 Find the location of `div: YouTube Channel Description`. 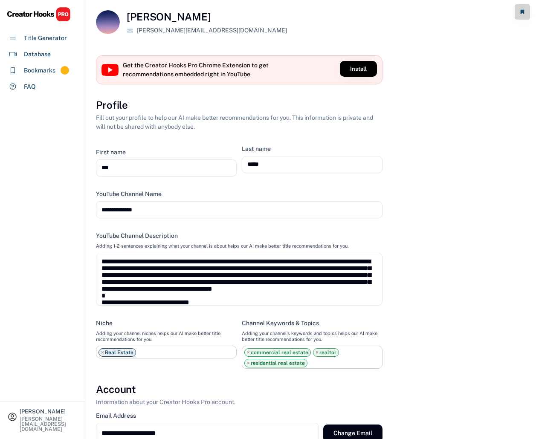

div: YouTube Channel Description is located at coordinates (137, 236).